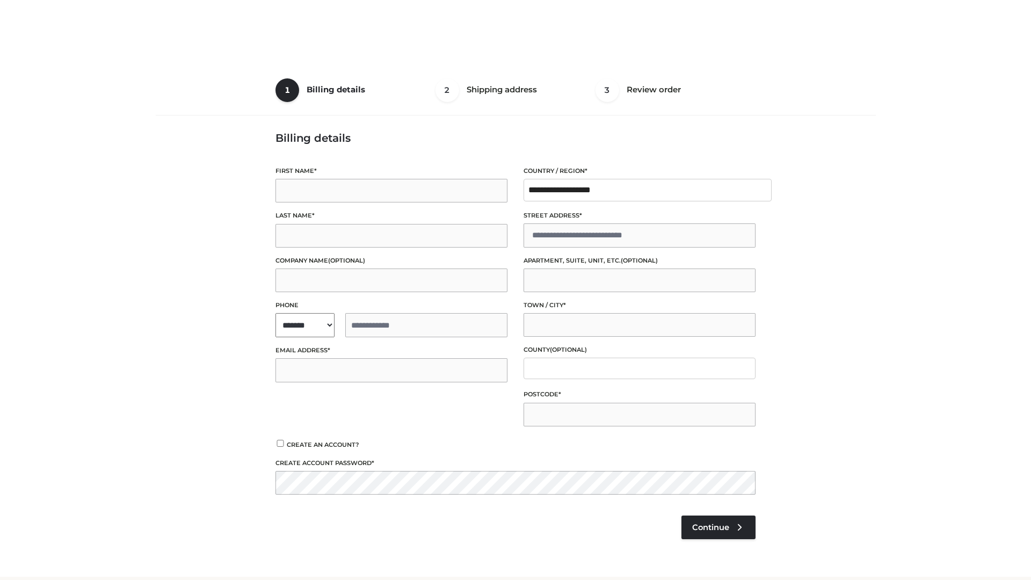 The width and height of the screenshot is (1031, 580). I want to click on input: Create an account?, so click(280, 443).